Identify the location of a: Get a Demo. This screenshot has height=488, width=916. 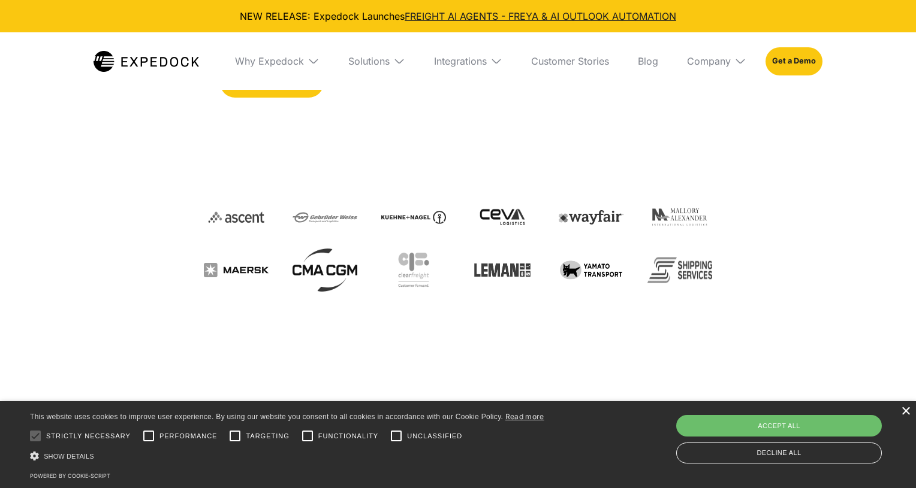
(793, 61).